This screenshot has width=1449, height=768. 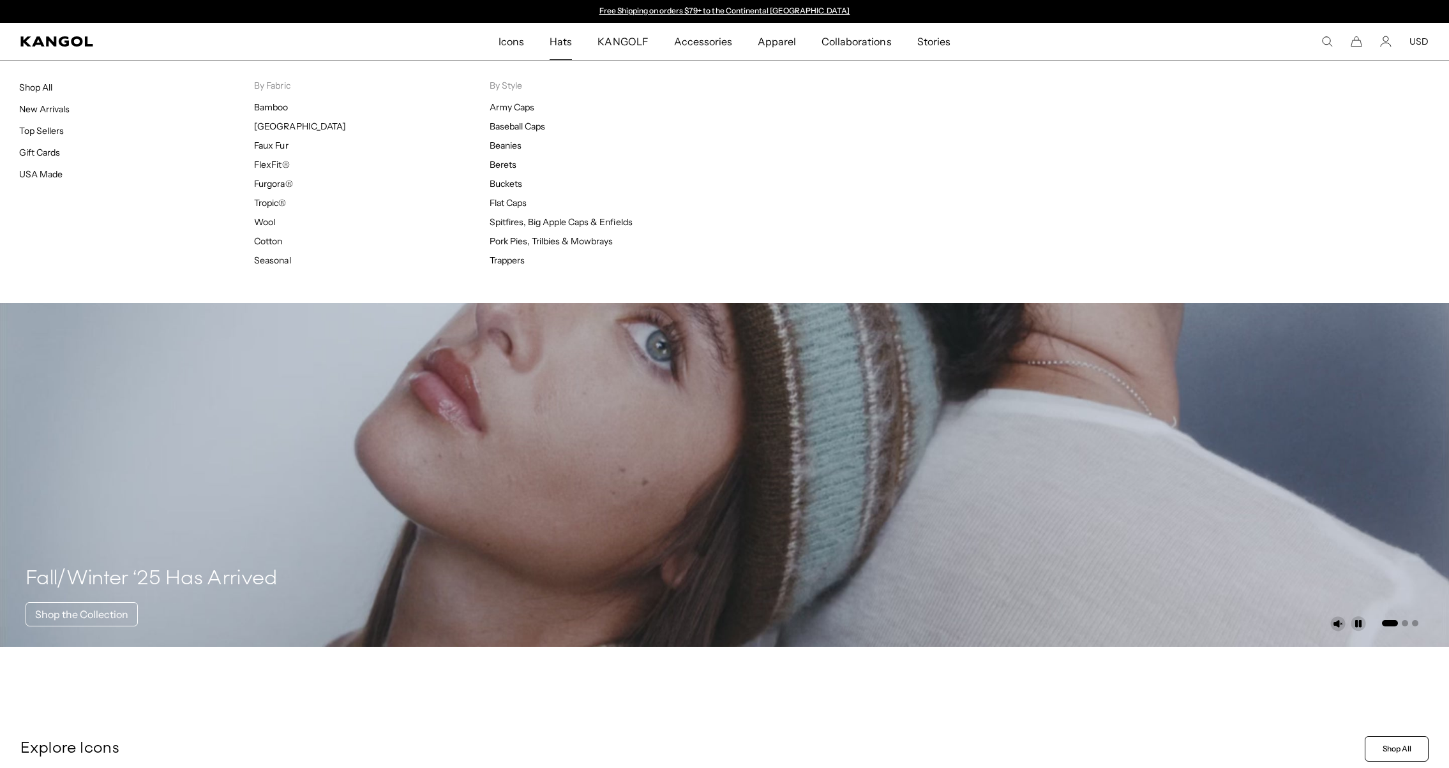 I want to click on a: Furgora®, so click(x=273, y=184).